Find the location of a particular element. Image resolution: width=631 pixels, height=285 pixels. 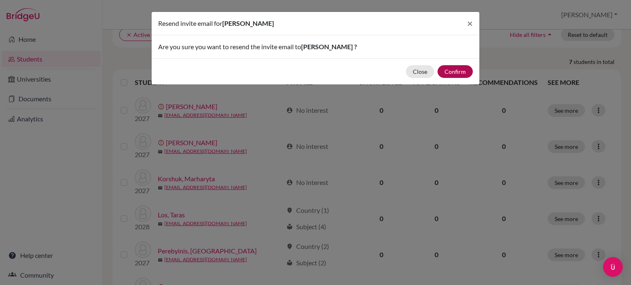

span: Resend invite email for is located at coordinates (190, 23).